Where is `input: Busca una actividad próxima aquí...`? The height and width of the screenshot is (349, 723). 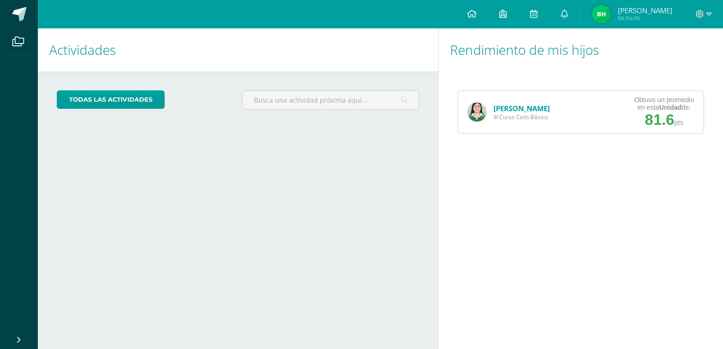 input: Busca una actividad próxima aquí... is located at coordinates (330, 100).